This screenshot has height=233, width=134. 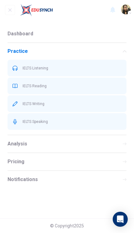 What do you see at coordinates (72, 122) in the screenshot?
I see `span: IELTS Speaking` at bounding box center [72, 122].